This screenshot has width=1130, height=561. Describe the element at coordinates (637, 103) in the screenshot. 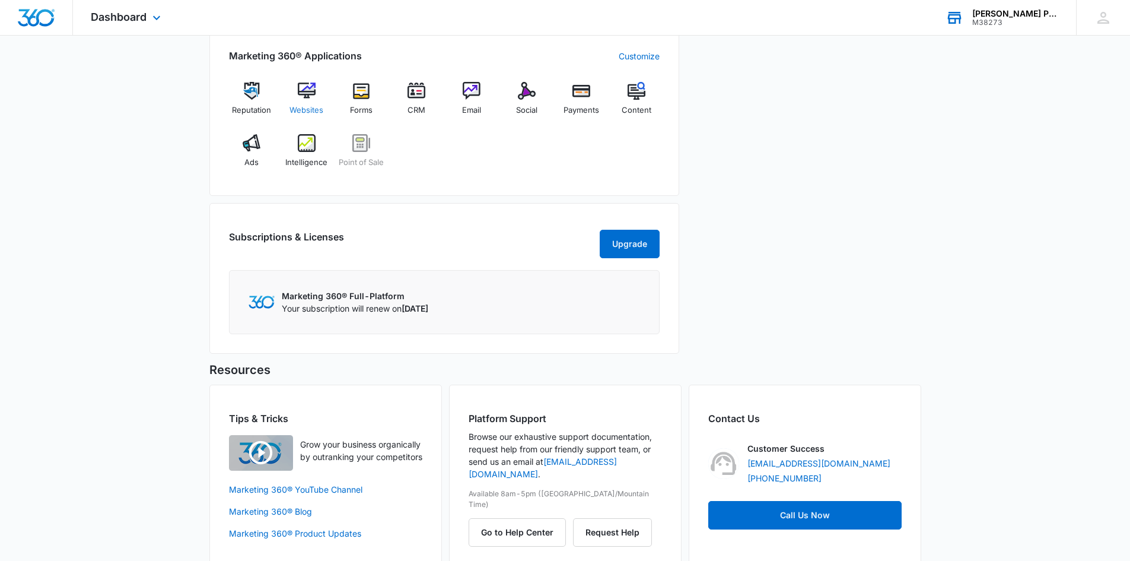

I see `a: Content` at that location.